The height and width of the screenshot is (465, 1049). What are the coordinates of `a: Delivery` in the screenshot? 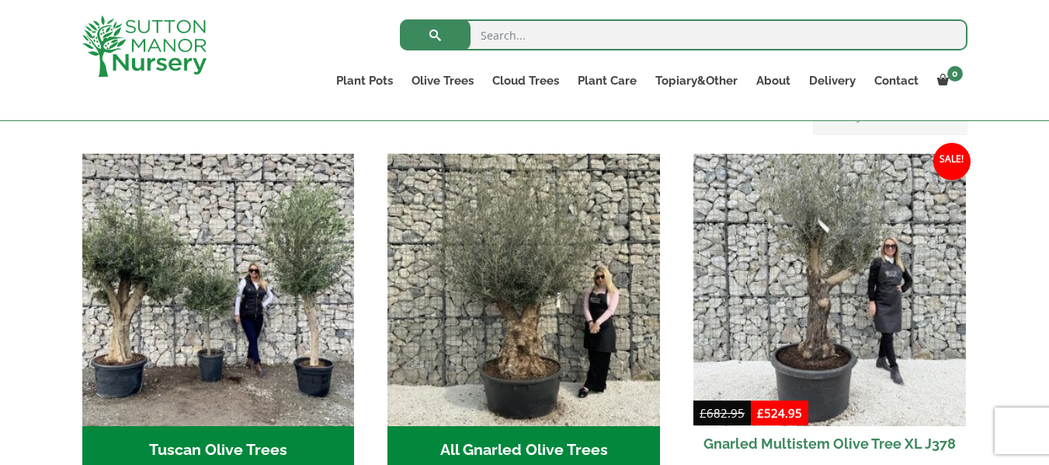 It's located at (832, 81).